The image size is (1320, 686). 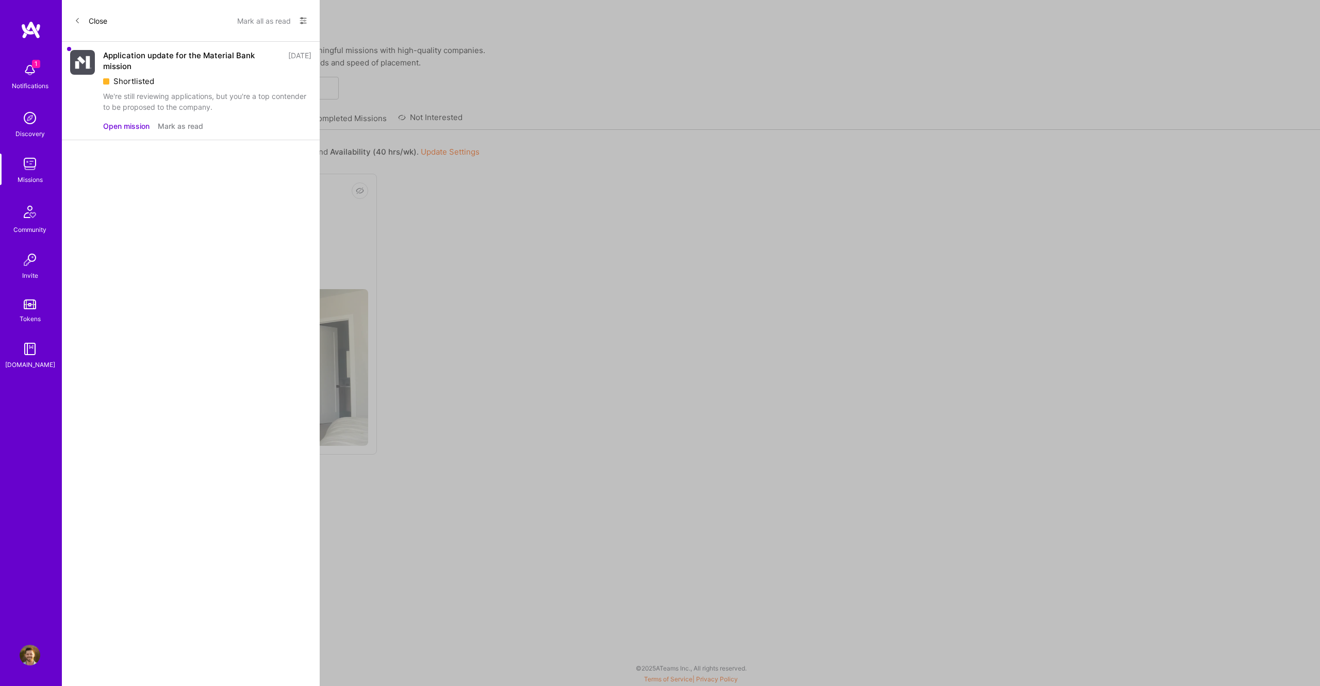 What do you see at coordinates (30, 118) in the screenshot?
I see `img: discovery` at bounding box center [30, 118].